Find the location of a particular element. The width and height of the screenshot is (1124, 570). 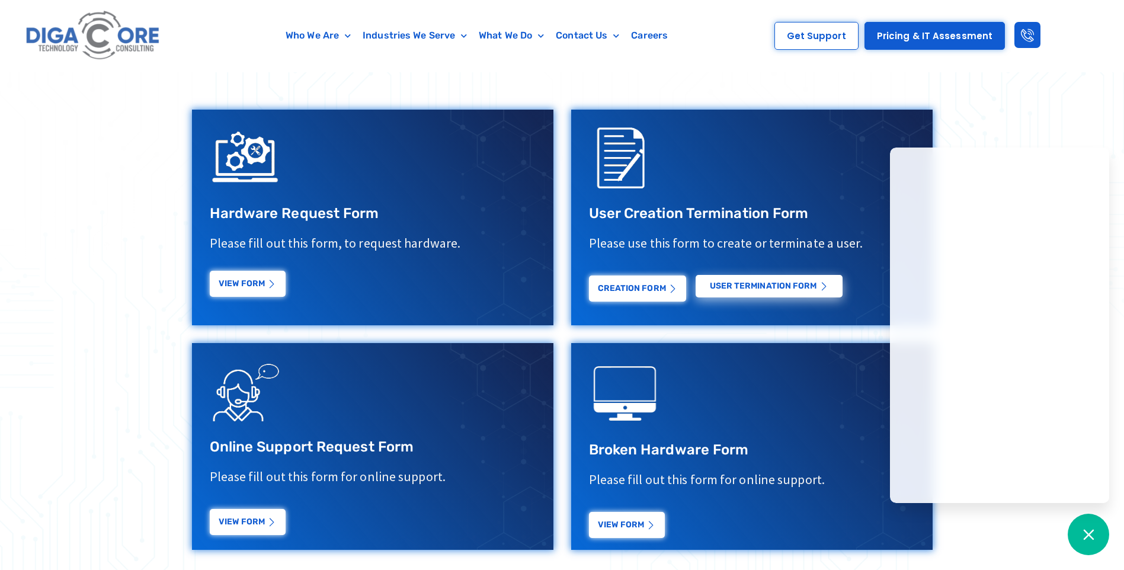

img: digacore technology consulting is located at coordinates (625, 394).